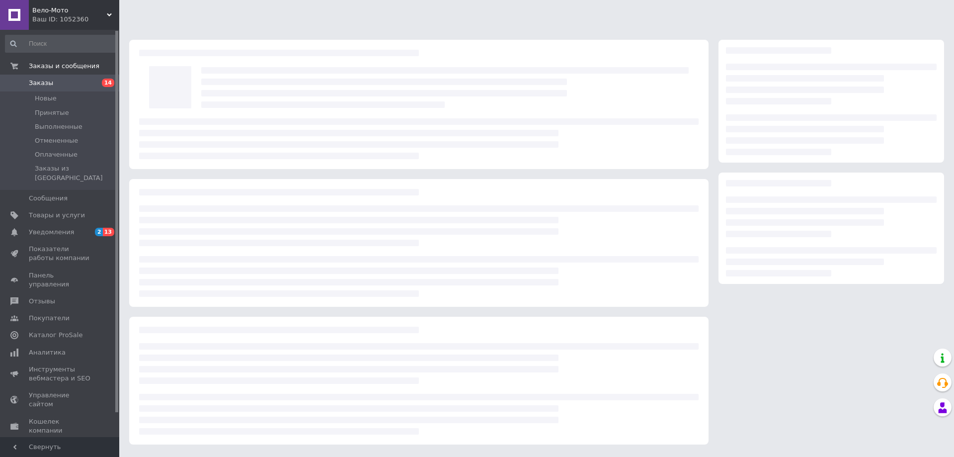  What do you see at coordinates (60, 254) in the screenshot?
I see `span: Показатели работы компании` at bounding box center [60, 254].